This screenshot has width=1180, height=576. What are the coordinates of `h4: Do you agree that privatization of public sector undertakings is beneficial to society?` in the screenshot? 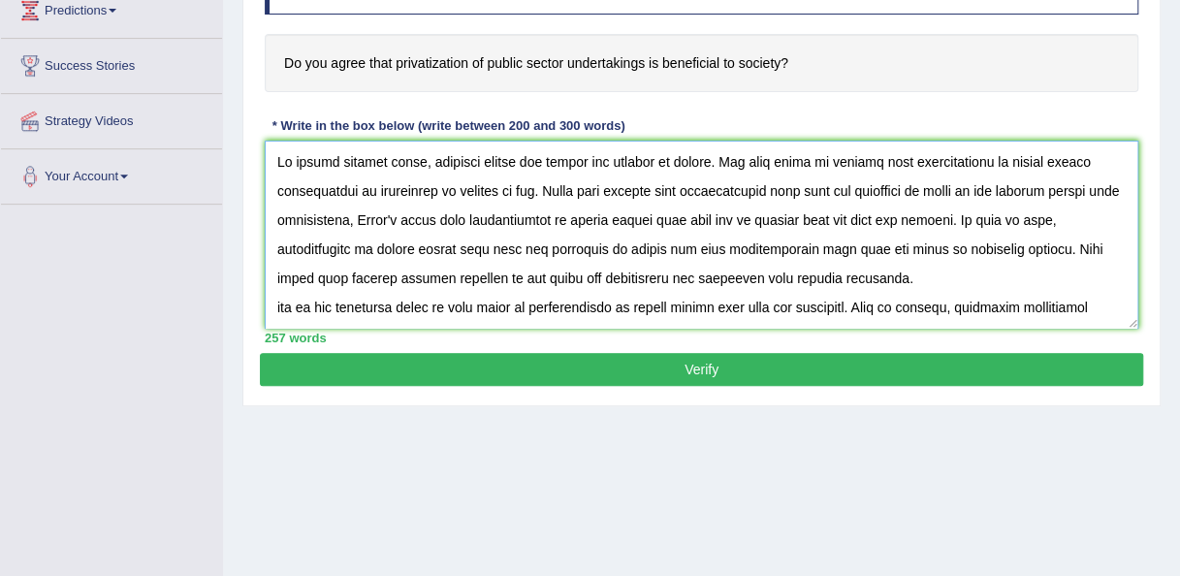 It's located at (701, 63).